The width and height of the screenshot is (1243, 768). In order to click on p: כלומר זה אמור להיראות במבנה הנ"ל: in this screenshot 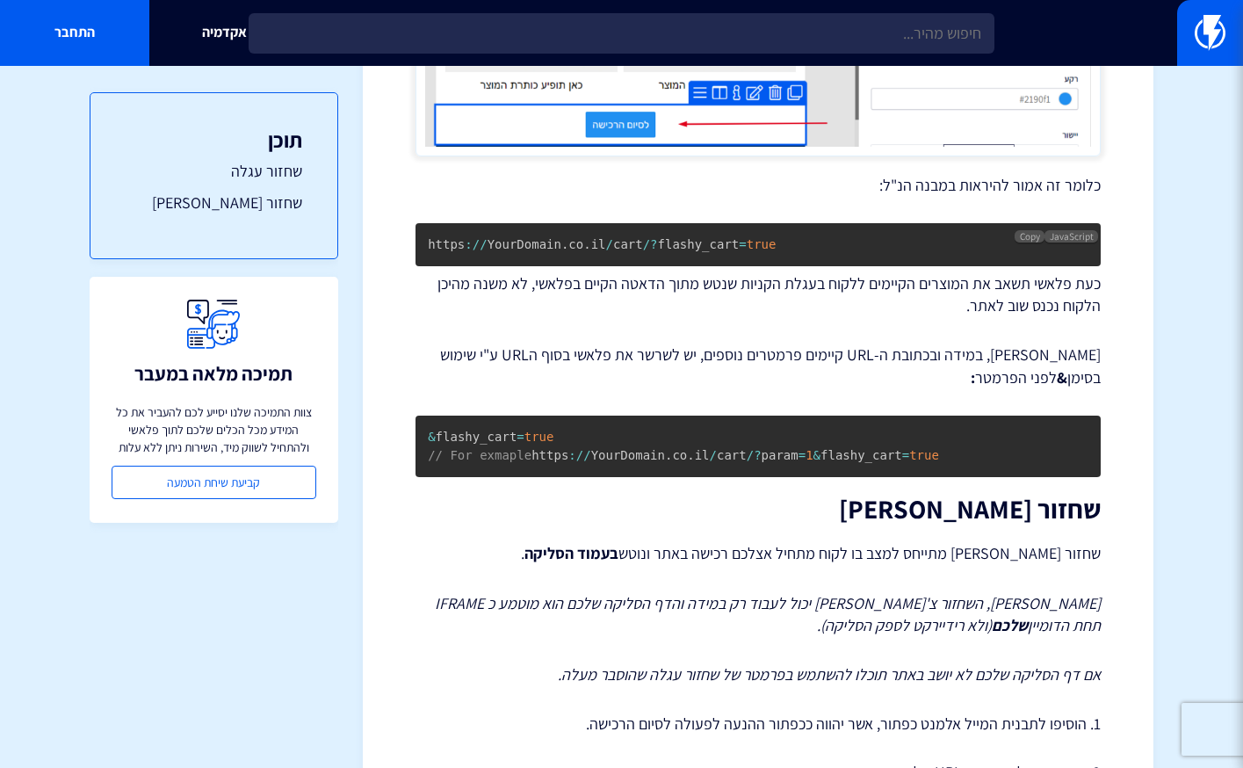, I will do `click(758, 185)`.